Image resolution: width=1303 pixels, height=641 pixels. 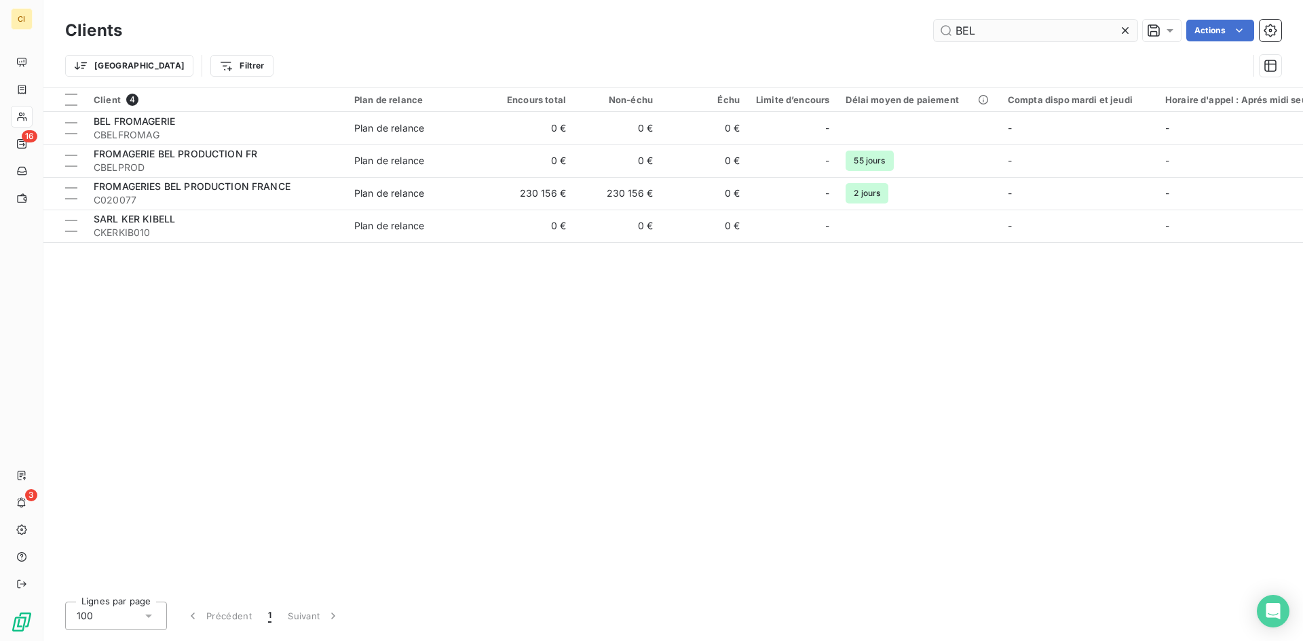 I want to click on span: FROMAGERIES BEL PRODUCTION FRANCE, so click(x=192, y=186).